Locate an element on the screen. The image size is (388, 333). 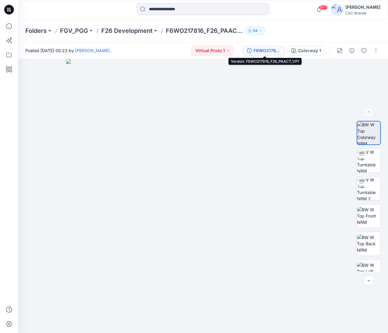
button: 54 is located at coordinates (255, 31).